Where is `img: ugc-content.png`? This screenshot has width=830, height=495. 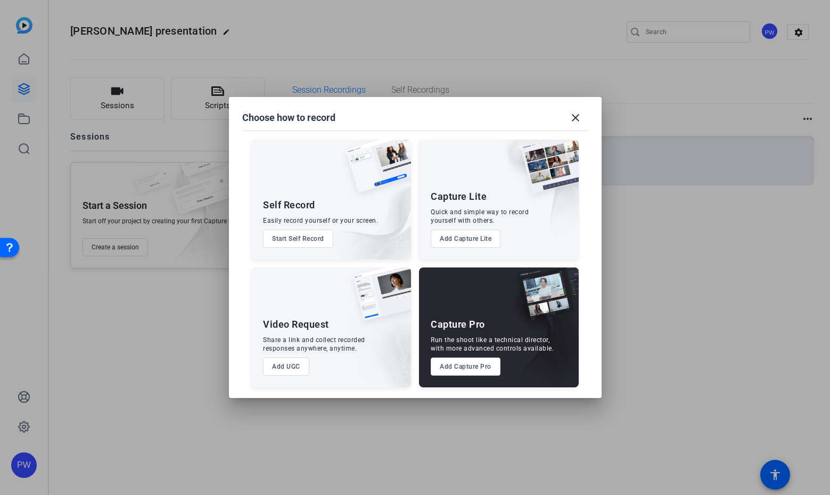
img: ugc-content.png is located at coordinates (378, 299).